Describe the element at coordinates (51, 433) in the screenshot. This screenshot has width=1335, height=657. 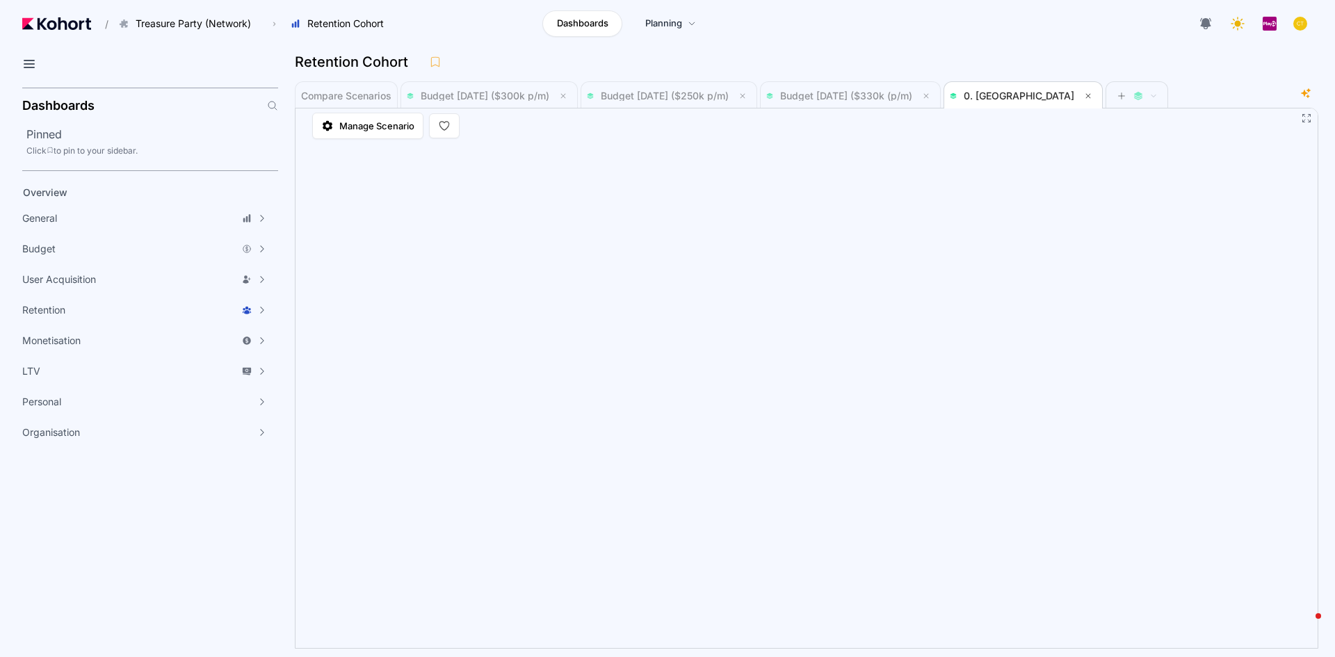
I see `span: Organisation` at that location.